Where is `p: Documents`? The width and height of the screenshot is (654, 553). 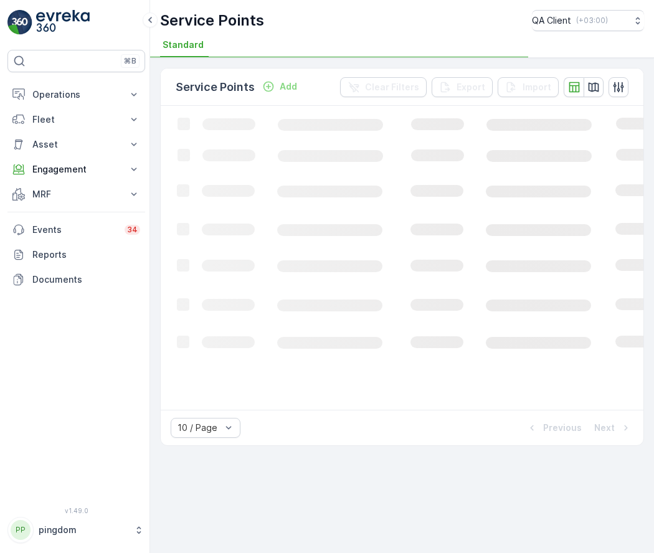
p: Documents is located at coordinates (86, 280).